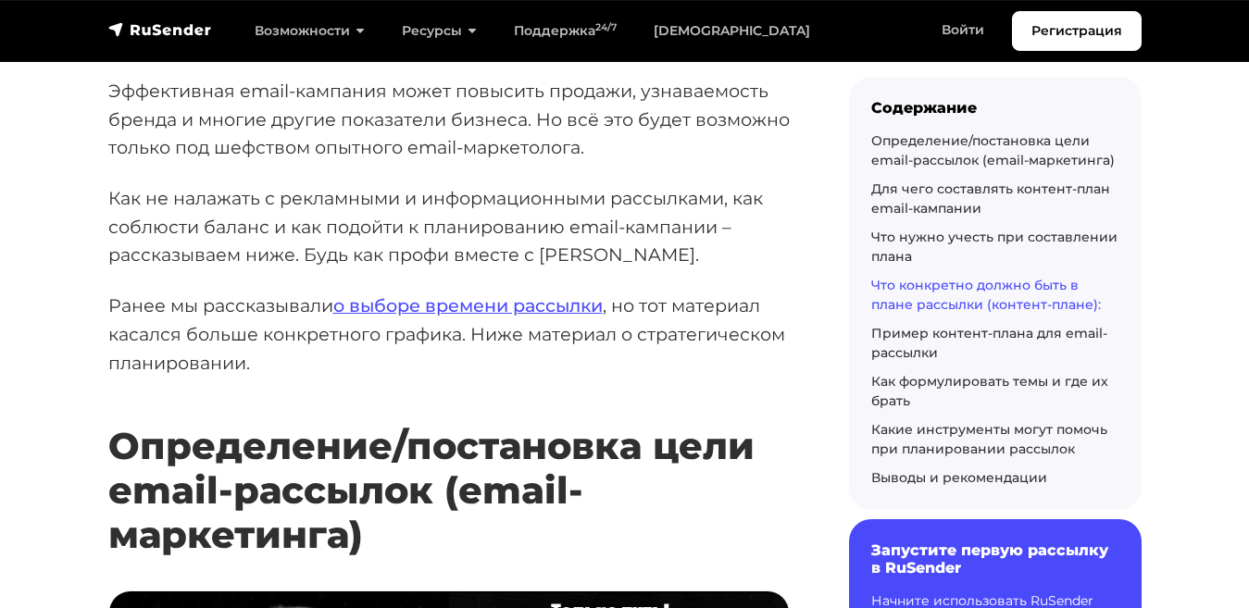  What do you see at coordinates (995, 107) in the screenshot?
I see `div: Содержание` at bounding box center [995, 107].